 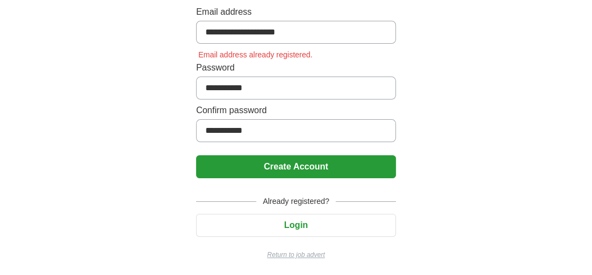 What do you see at coordinates (296, 225) in the screenshot?
I see `a: Login` at bounding box center [296, 225].